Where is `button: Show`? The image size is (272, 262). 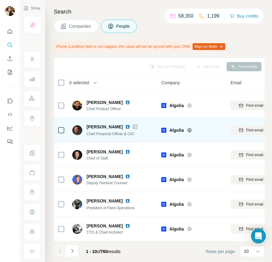 button: Show is located at coordinates (32, 8).